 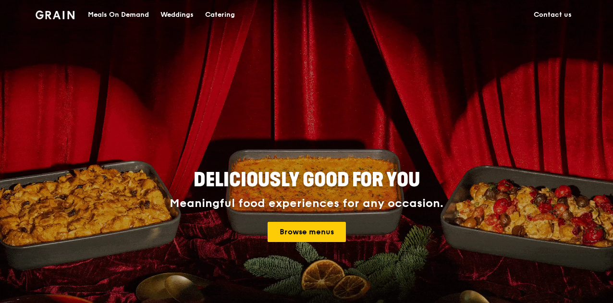 I want to click on a: Contact us, so click(x=553, y=15).